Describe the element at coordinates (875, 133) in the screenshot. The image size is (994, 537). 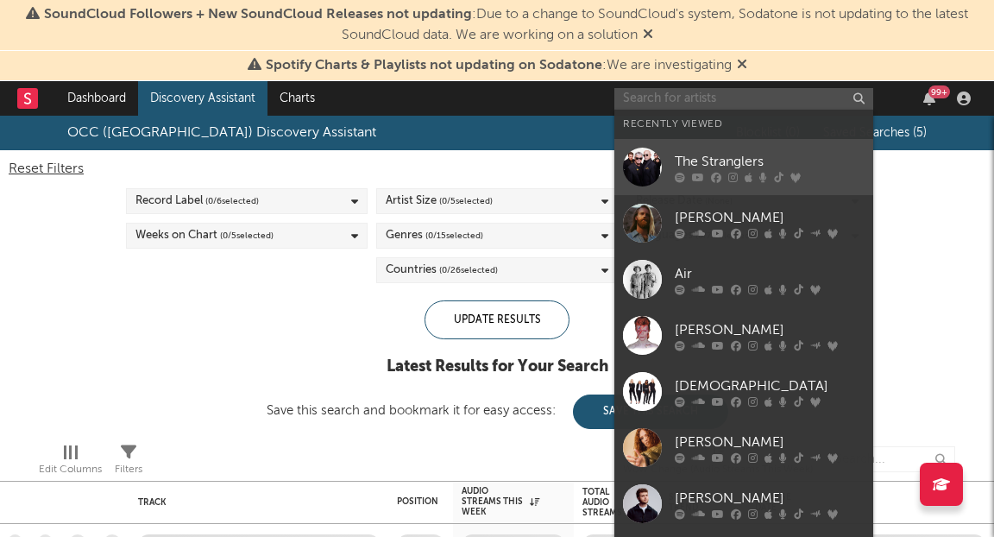
I see `span: Saved Searches` at that location.